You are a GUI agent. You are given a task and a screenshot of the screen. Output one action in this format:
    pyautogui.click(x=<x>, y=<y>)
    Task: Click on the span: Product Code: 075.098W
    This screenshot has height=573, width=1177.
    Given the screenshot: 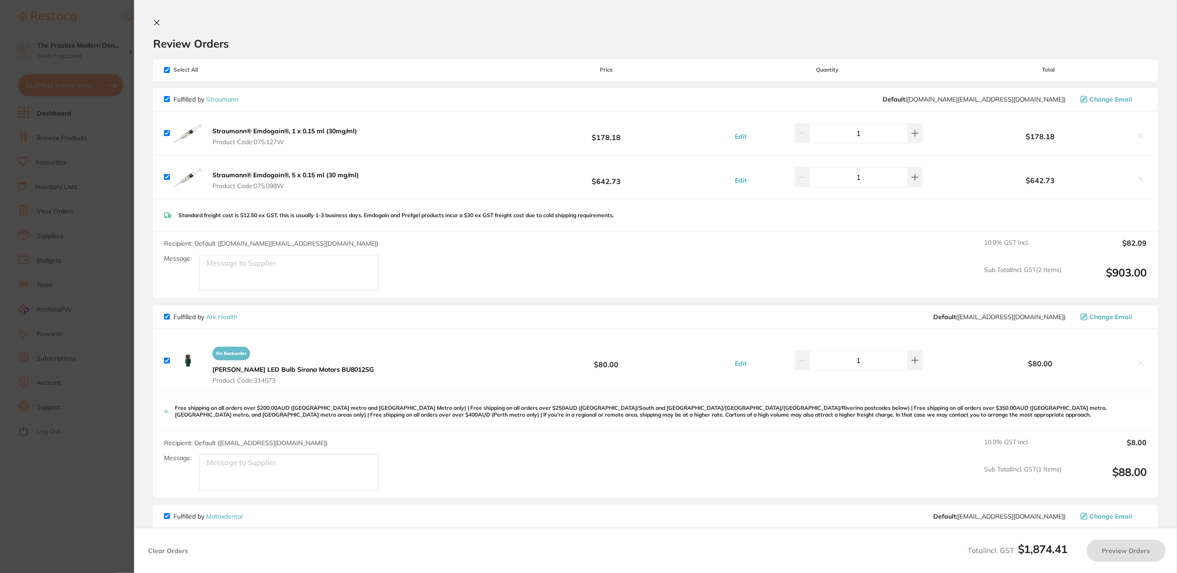 What is the action you would take?
    pyautogui.click(x=285, y=186)
    